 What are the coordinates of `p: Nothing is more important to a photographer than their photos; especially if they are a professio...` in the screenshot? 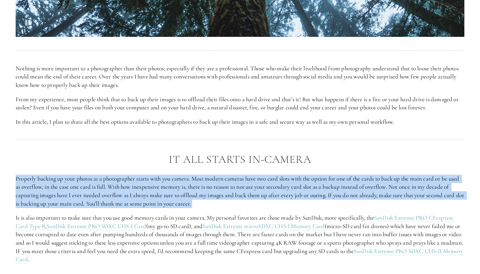 It's located at (240, 77).